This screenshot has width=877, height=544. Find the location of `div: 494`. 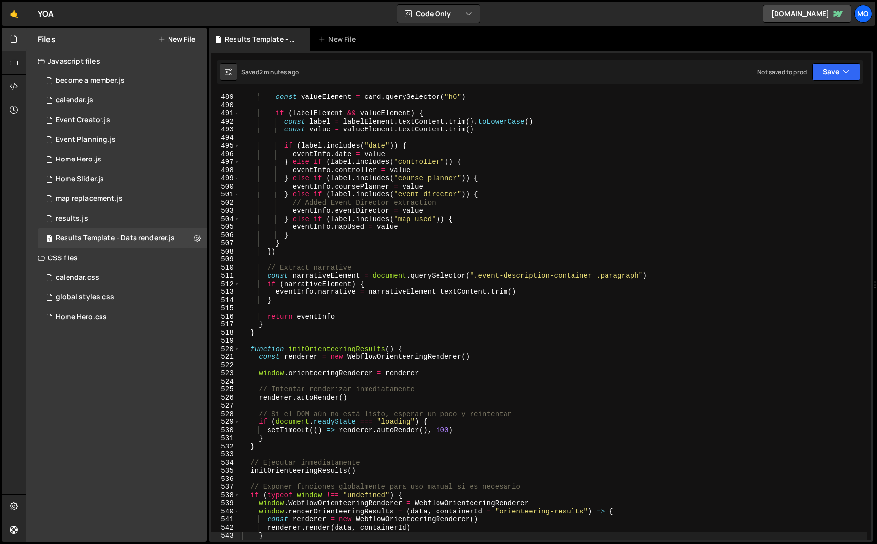

div: 494 is located at coordinates (225, 138).